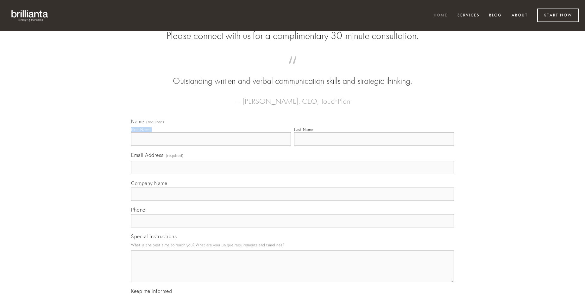  I want to click on span: Email Address, so click(147, 155).